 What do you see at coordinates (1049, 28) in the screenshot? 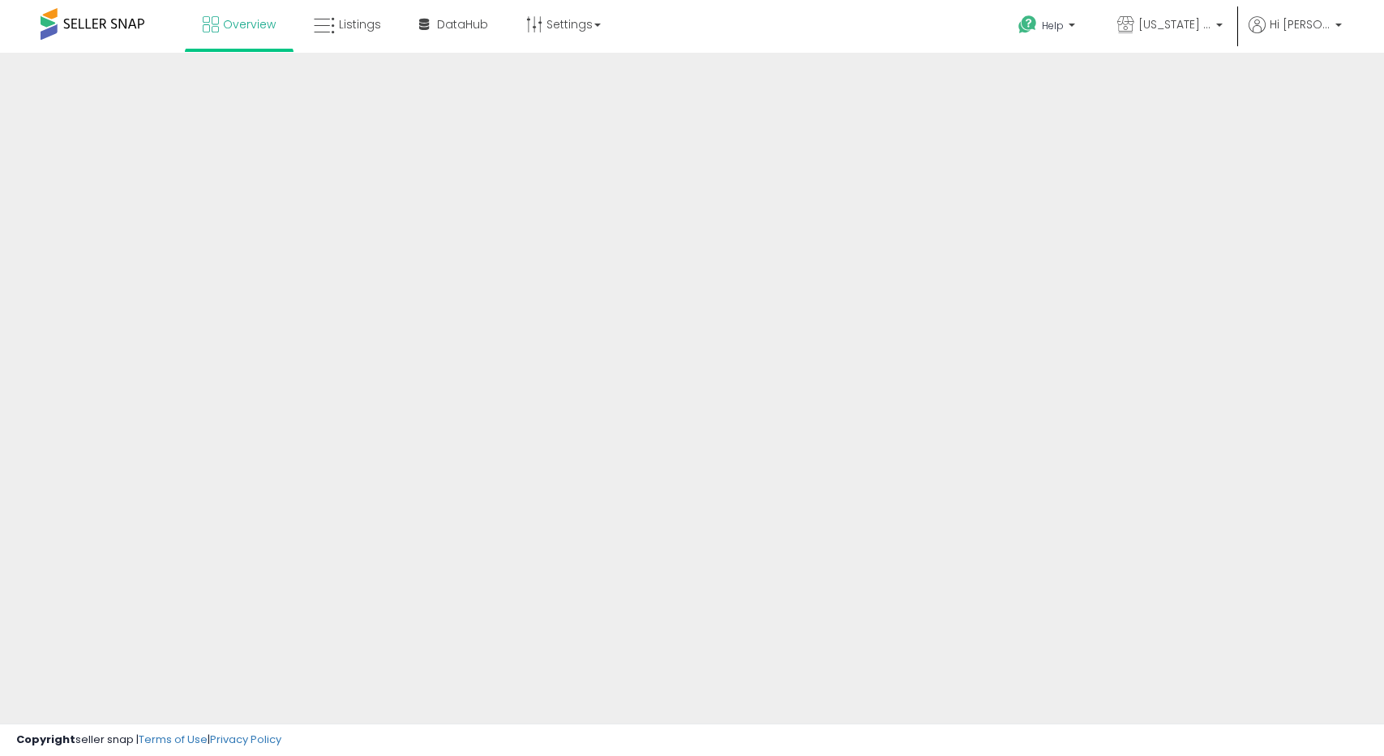
I see `a: Help` at bounding box center [1049, 28].